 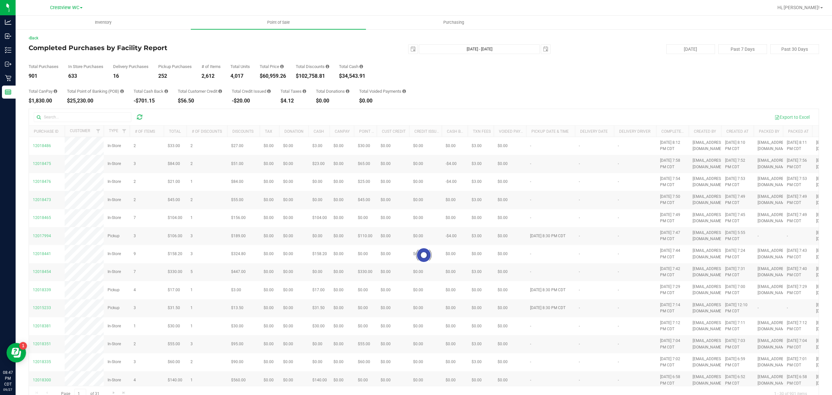 I want to click on div: Total Taxes, so click(x=293, y=91).